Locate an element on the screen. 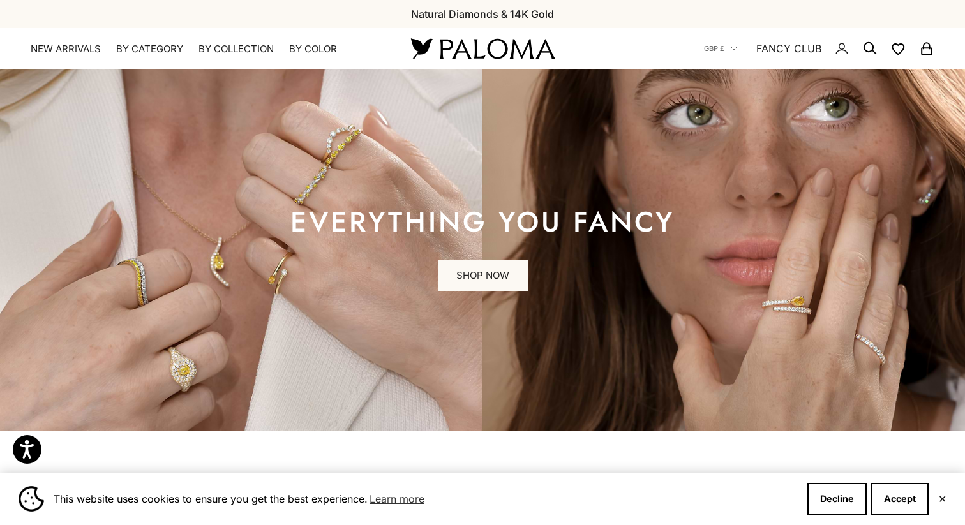 The width and height of the screenshot is (965, 525). summary: By Color is located at coordinates (313, 49).